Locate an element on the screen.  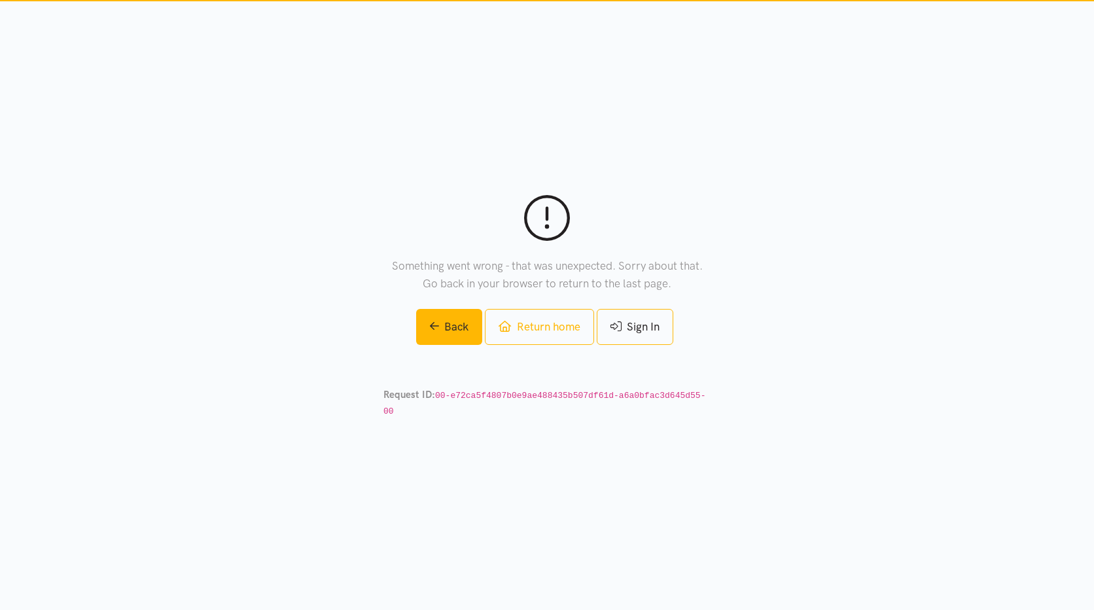
a: Back is located at coordinates (450, 327).